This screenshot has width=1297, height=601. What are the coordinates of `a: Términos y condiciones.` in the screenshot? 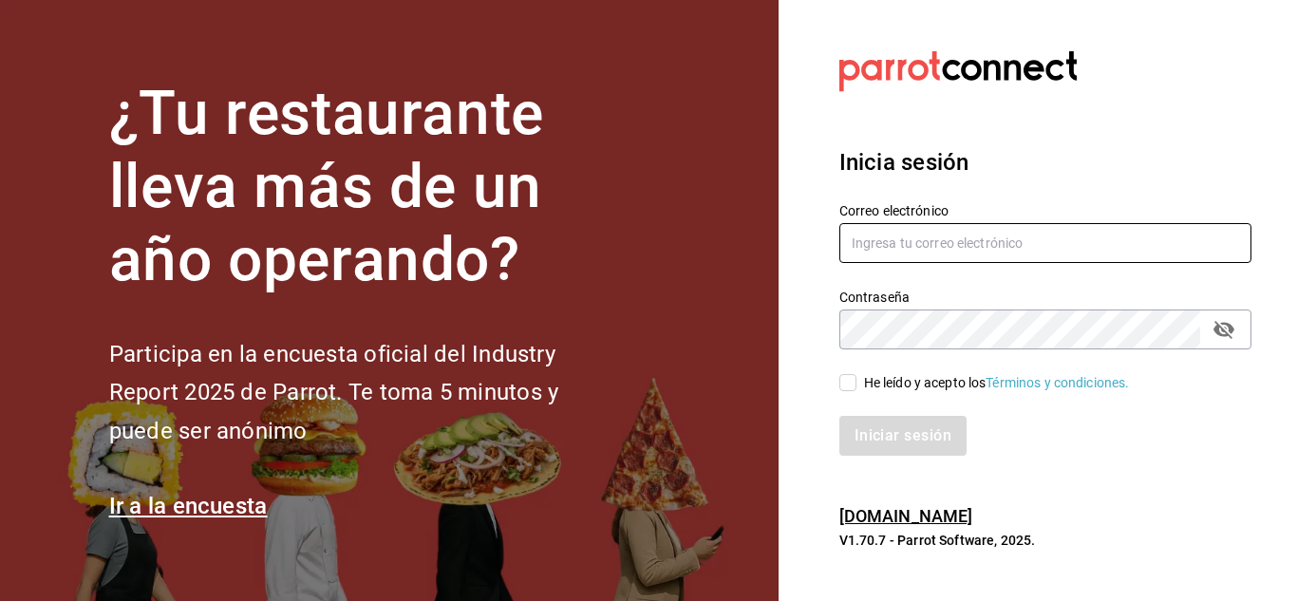 It's located at (1057, 383).